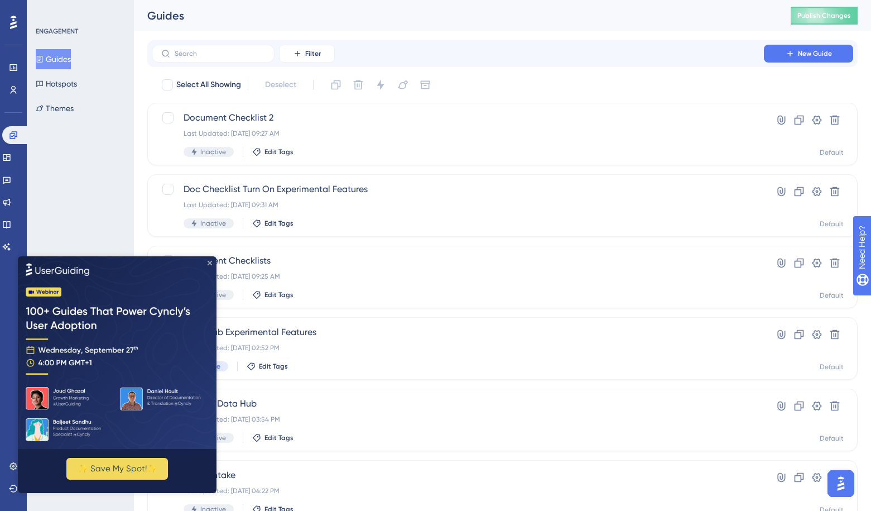 Image resolution: width=871 pixels, height=511 pixels. What do you see at coordinates (55, 108) in the screenshot?
I see `button: Themes` at bounding box center [55, 108].